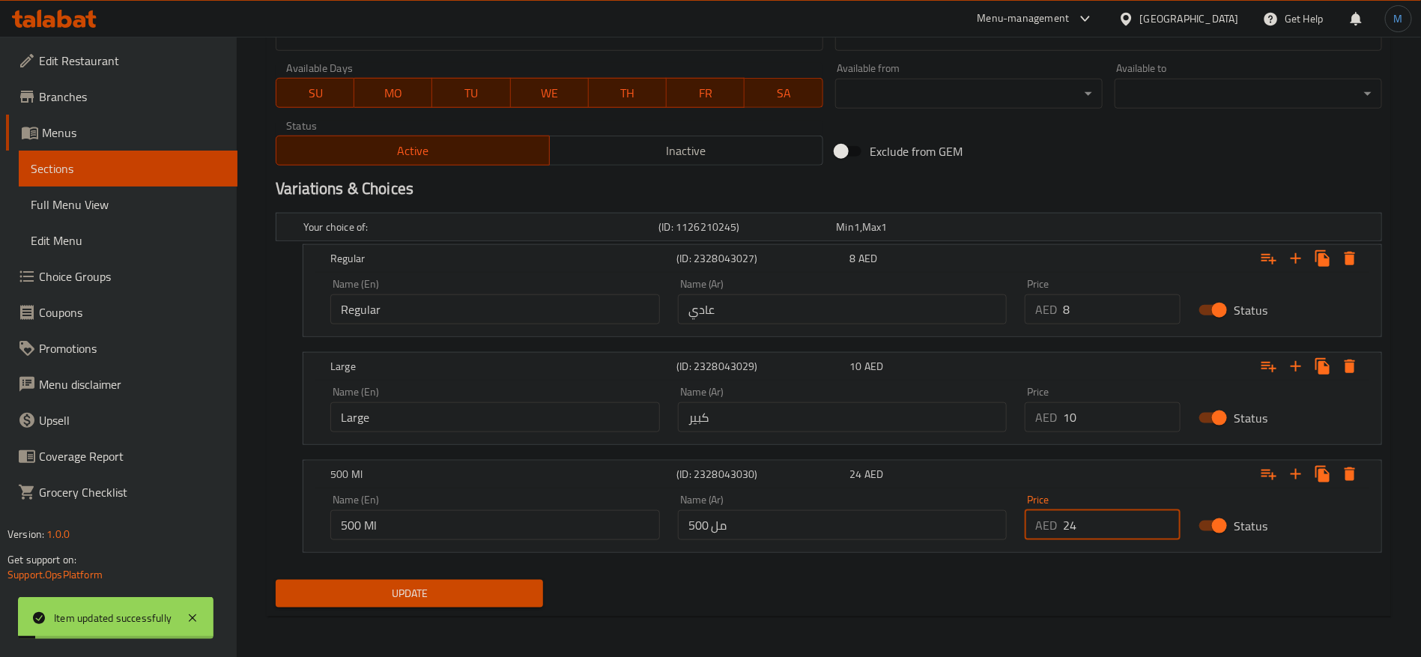 Image resolution: width=1421 pixels, height=657 pixels. I want to click on button: SA, so click(784, 93).